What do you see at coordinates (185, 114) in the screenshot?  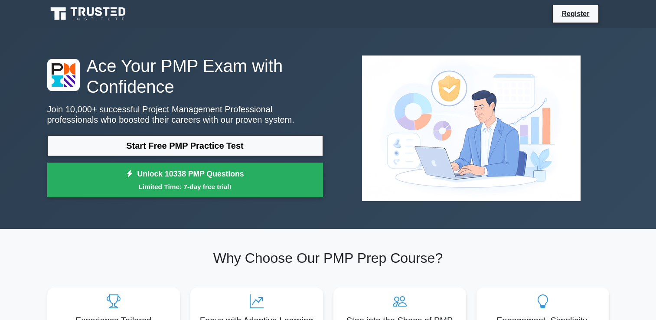 I see `p: Join 10,000+ successful Project Management Professional professionals who boosted their careers w...` at bounding box center [185, 114].